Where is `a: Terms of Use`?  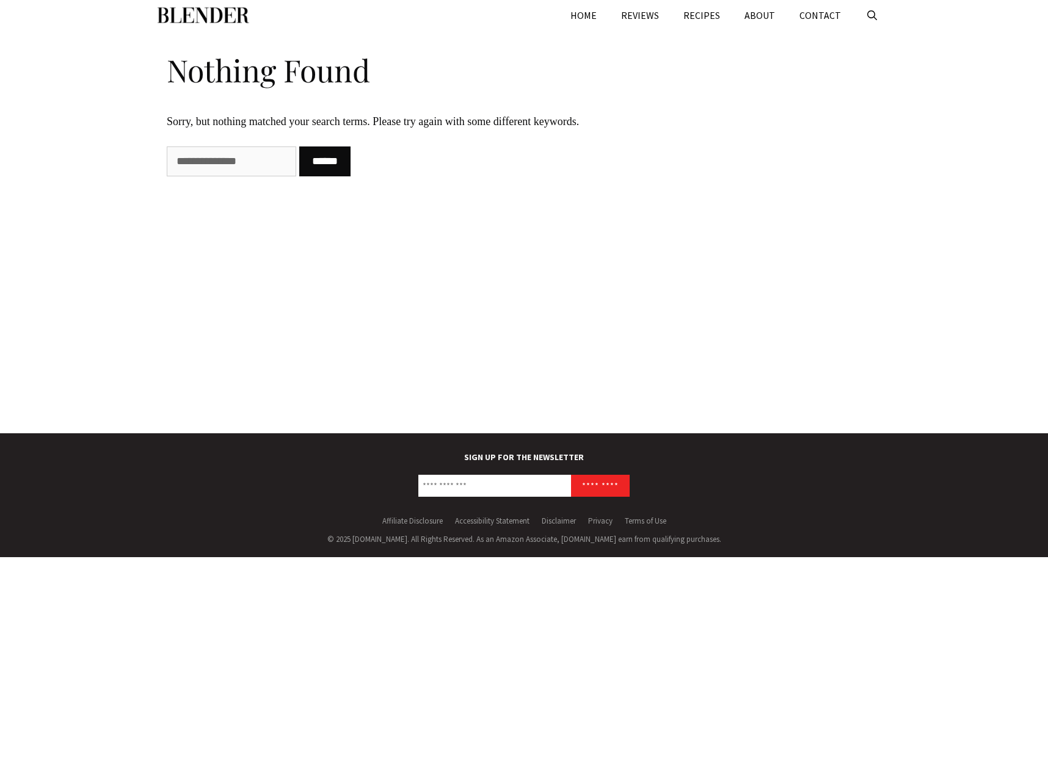 a: Terms of Use is located at coordinates (645, 521).